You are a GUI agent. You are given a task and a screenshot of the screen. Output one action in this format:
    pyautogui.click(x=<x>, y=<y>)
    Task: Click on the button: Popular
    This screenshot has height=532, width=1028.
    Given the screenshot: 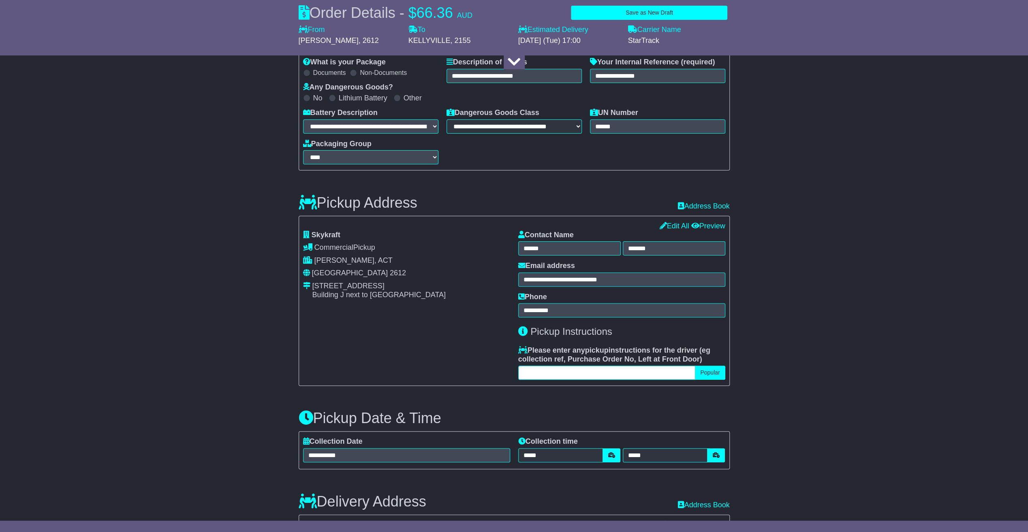 What is the action you would take?
    pyautogui.click(x=710, y=373)
    